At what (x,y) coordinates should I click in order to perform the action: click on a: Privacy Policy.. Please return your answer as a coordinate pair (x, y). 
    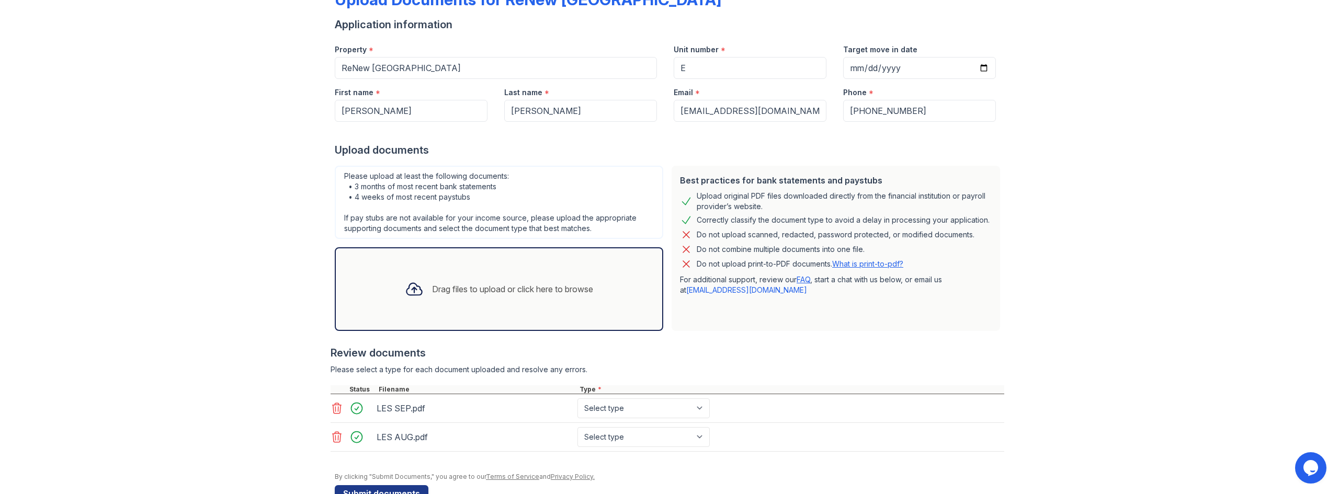
    Looking at the image, I should click on (573, 476).